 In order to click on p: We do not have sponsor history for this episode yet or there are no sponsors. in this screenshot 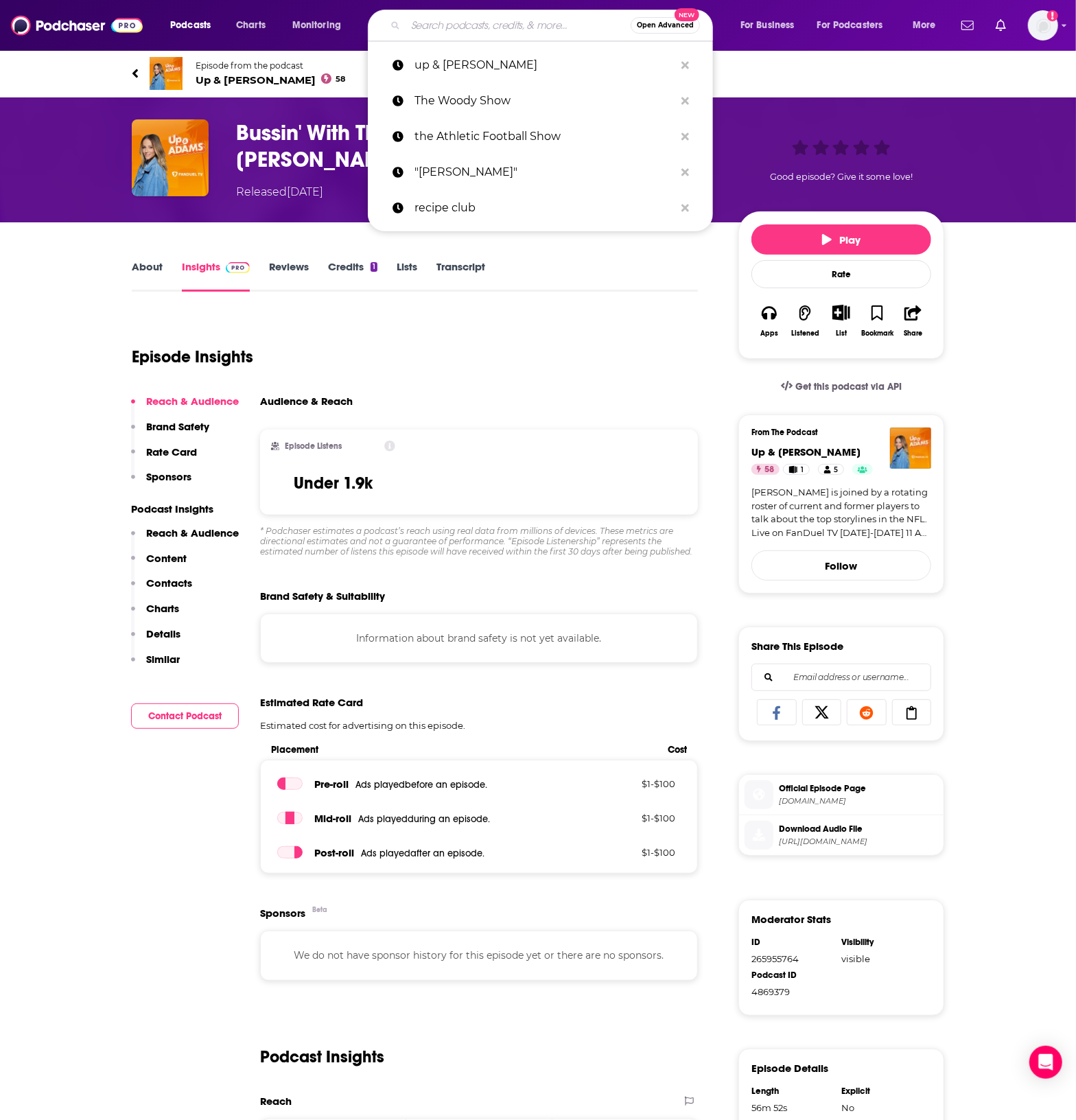, I will do `click(479, 955)`.